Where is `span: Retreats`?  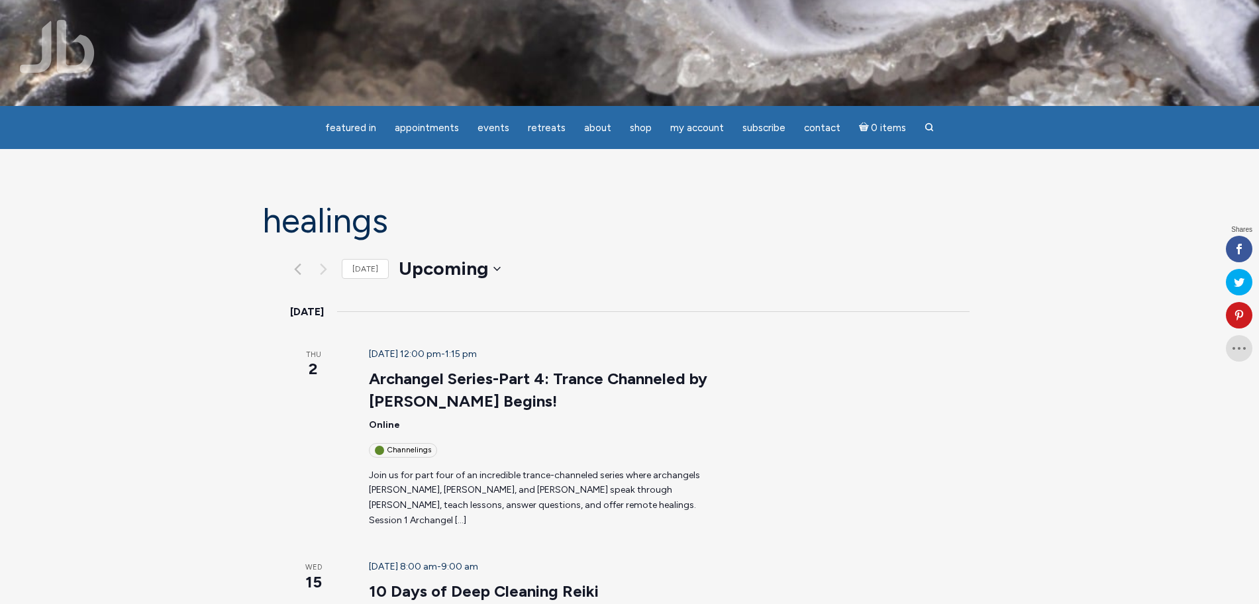
span: Retreats is located at coordinates (546, 128).